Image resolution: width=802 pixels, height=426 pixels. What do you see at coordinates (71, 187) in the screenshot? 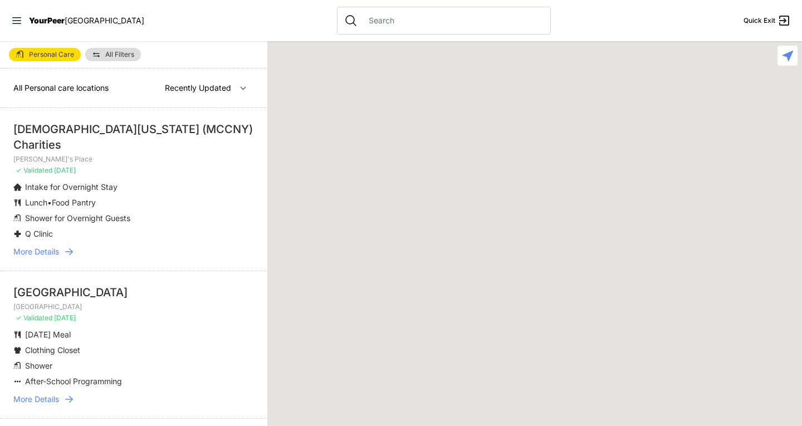
I see `span: Intake for Overnight Stay` at bounding box center [71, 187].